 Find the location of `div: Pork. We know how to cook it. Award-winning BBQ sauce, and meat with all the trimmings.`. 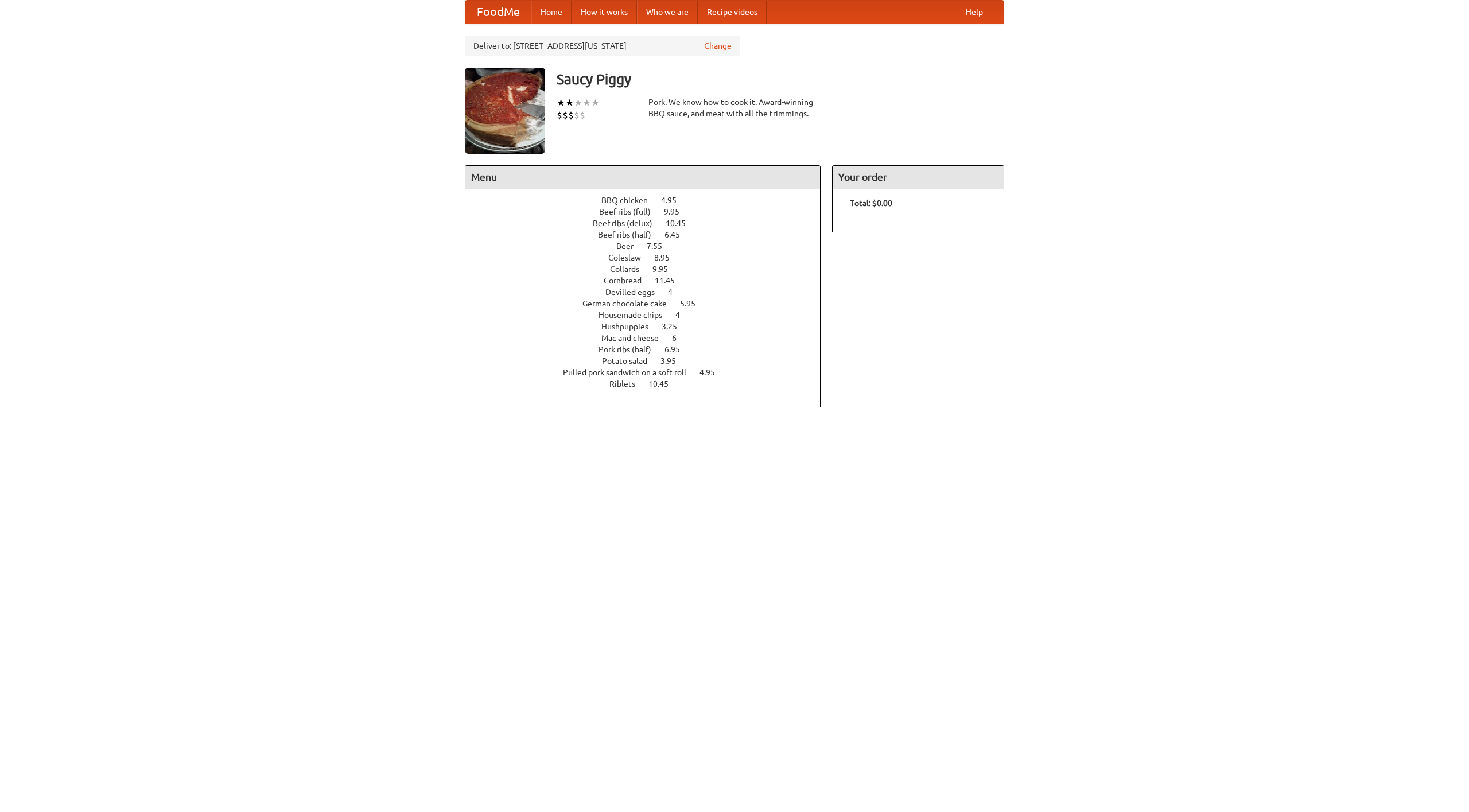

div: Pork. We know how to cook it. Award-winning BBQ sauce, and meat with all the trimmings. is located at coordinates (734, 108).